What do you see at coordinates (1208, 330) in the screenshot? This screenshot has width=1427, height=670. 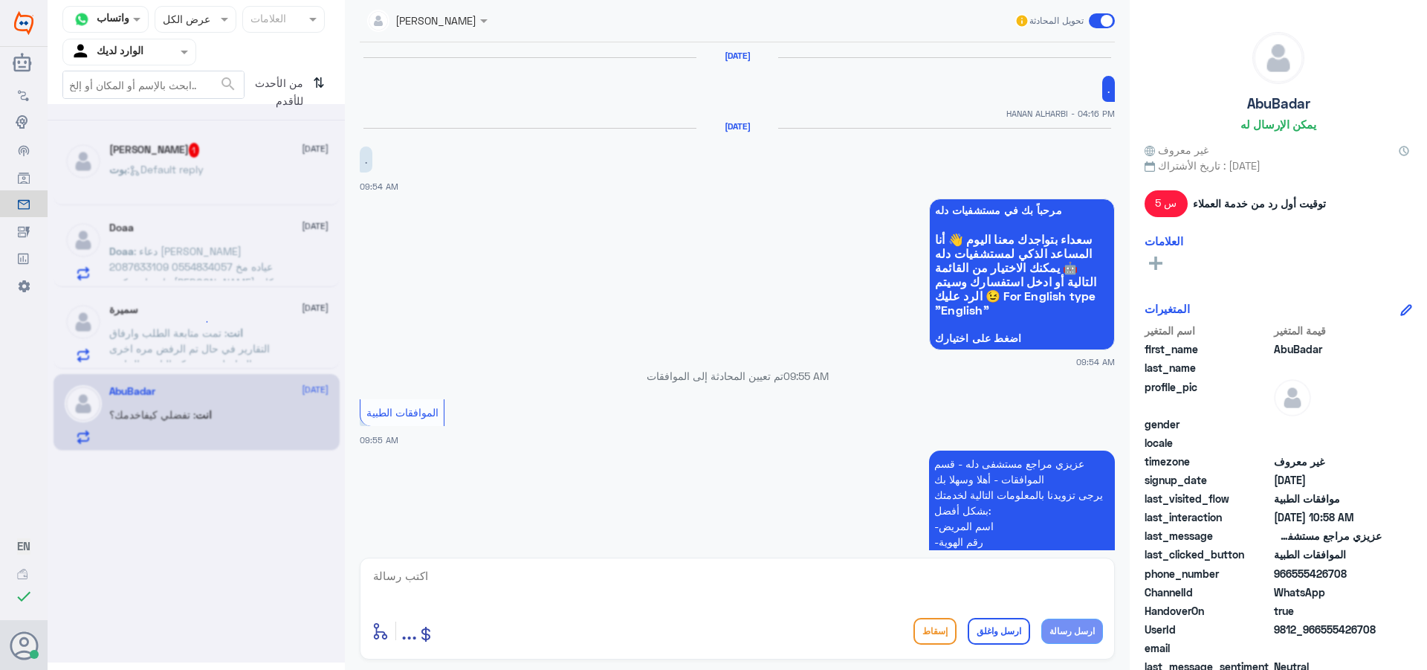 I see `span: اسم المتغير` at bounding box center [1208, 330].